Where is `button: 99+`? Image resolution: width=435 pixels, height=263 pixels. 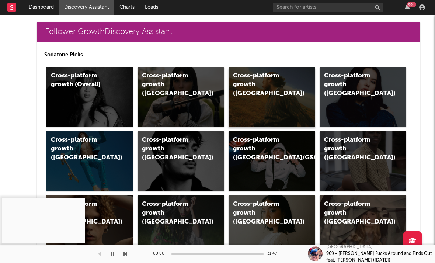
button: 99+ is located at coordinates (408, 7).